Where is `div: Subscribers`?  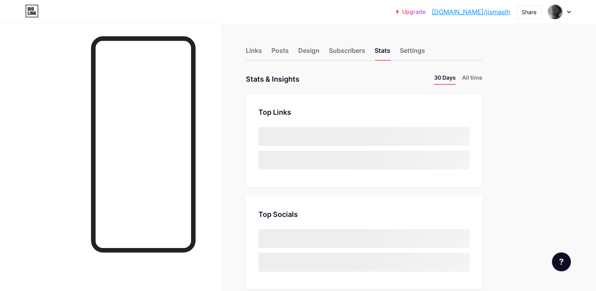 div: Subscribers is located at coordinates (347, 53).